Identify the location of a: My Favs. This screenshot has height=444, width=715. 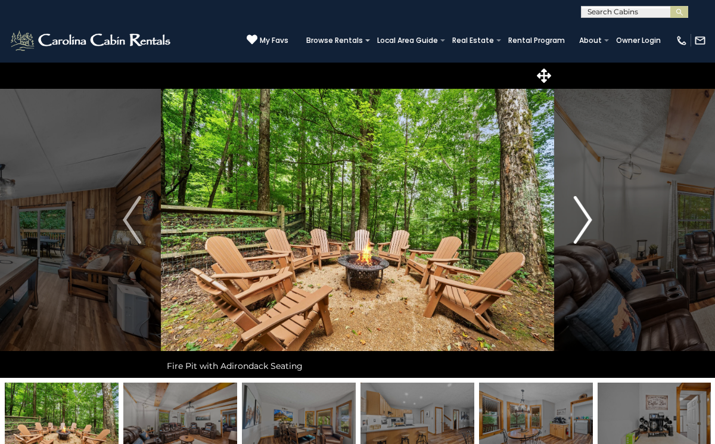
(268, 40).